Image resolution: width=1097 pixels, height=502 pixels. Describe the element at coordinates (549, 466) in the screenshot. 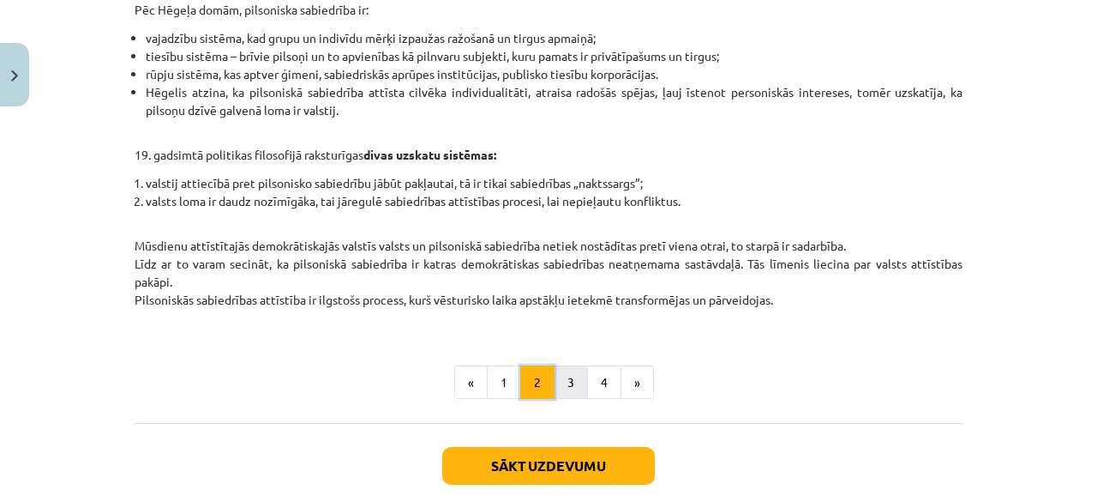

I see `button: Sākt uzdevumu` at that location.